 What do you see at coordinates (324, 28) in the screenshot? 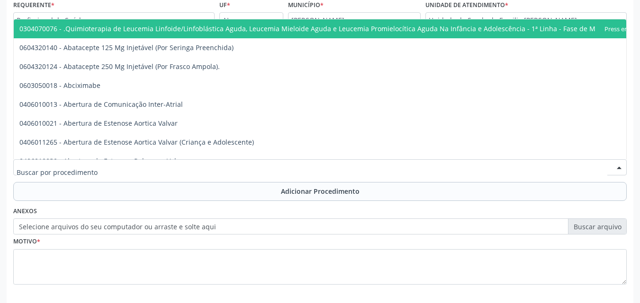
I see `span: 0304070076 - .Quimioterapia de Leucemia Linfoide/Linfoblástica Aguda, Leucemia Mieloide Aguda e L...` at bounding box center [324, 28].